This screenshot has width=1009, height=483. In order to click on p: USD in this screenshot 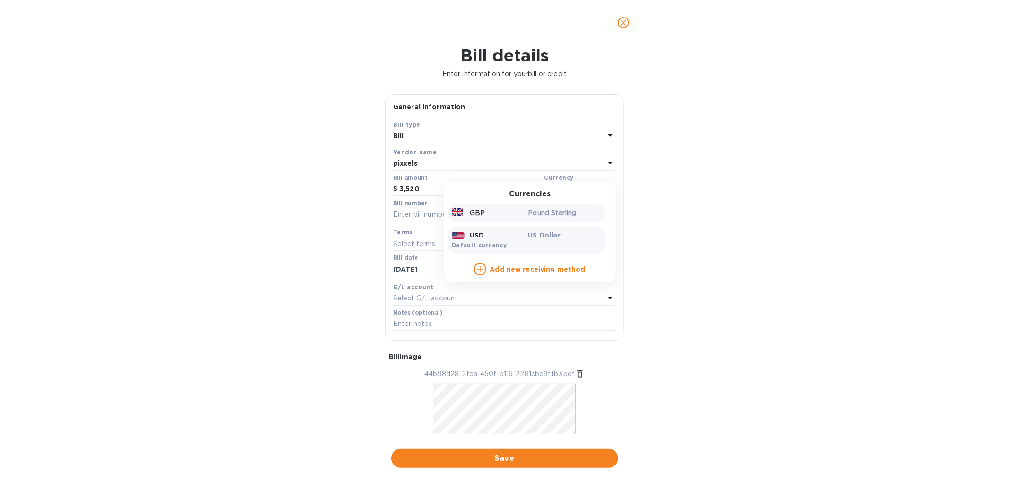, I will do `click(477, 235)`.